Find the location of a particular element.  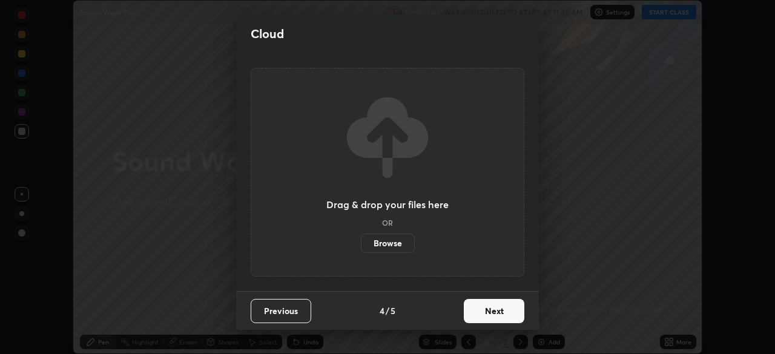

button: Next is located at coordinates (494, 311).